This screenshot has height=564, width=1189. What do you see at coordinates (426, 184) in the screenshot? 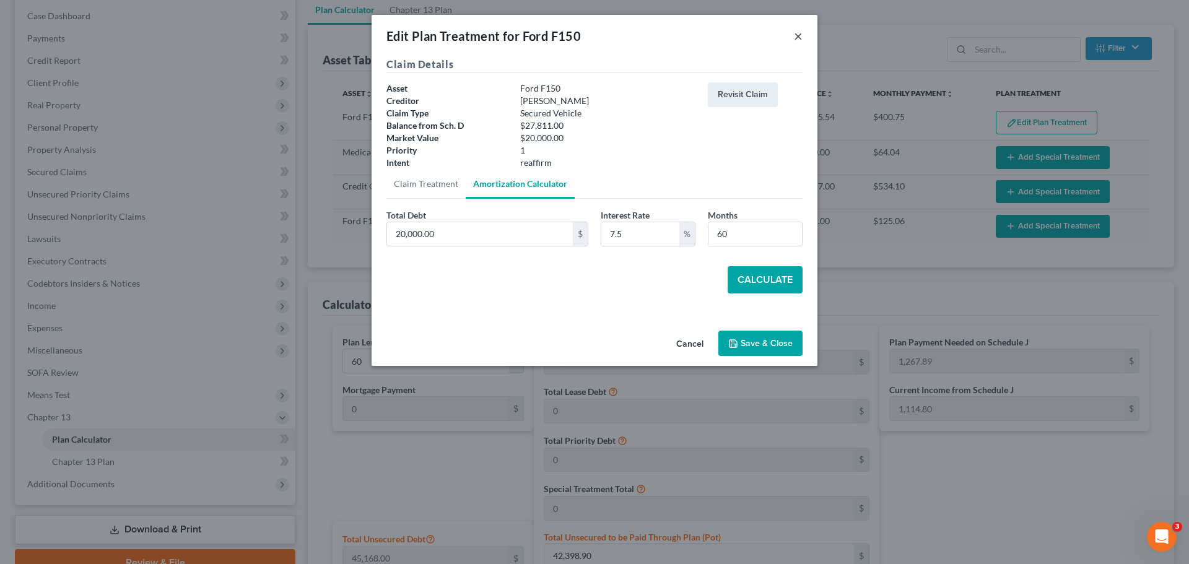
I see `a: Claim Treatment` at bounding box center [426, 184].